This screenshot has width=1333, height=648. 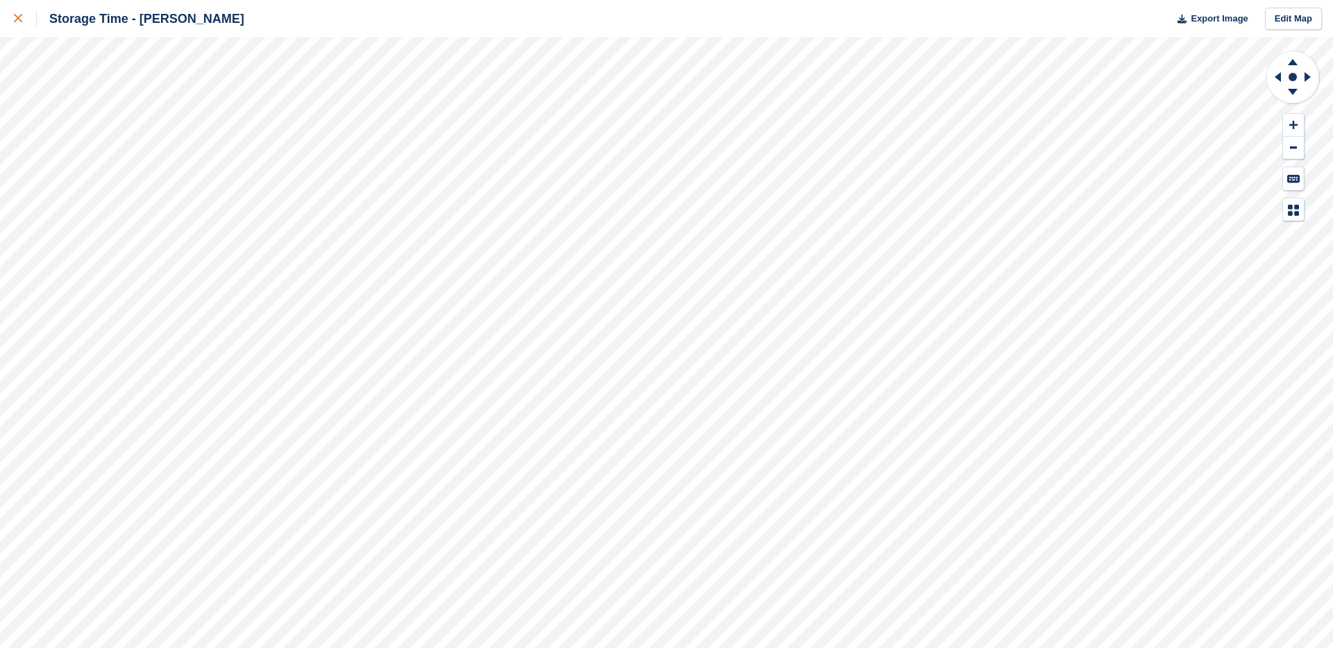 I want to click on button: Zoom Out, so click(x=1293, y=148).